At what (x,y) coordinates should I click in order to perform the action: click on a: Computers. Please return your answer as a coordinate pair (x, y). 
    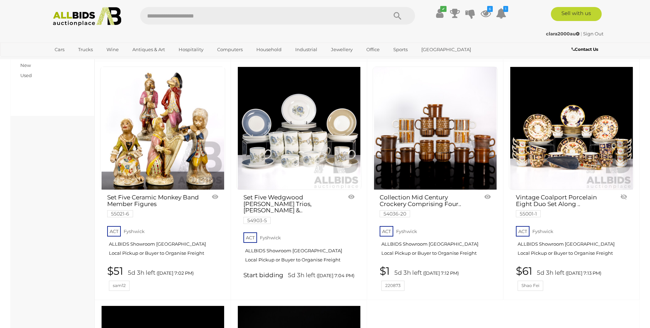
    Looking at the image, I should click on (230, 49).